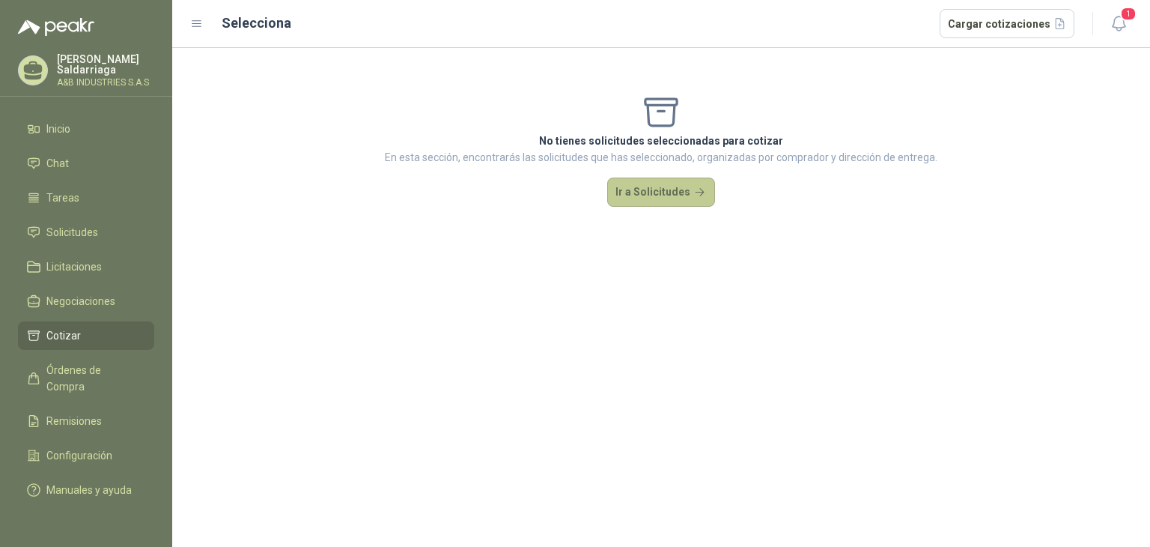  Describe the element at coordinates (79, 455) in the screenshot. I see `span: Configuración` at that location.